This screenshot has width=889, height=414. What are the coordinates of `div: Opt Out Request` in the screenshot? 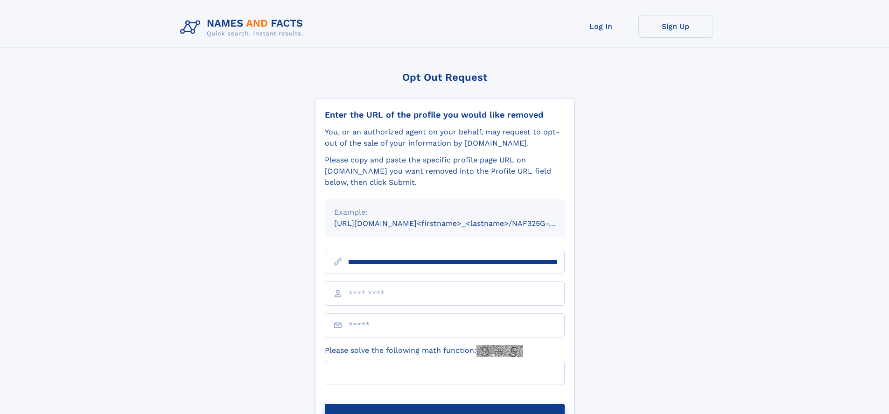 It's located at (445, 77).